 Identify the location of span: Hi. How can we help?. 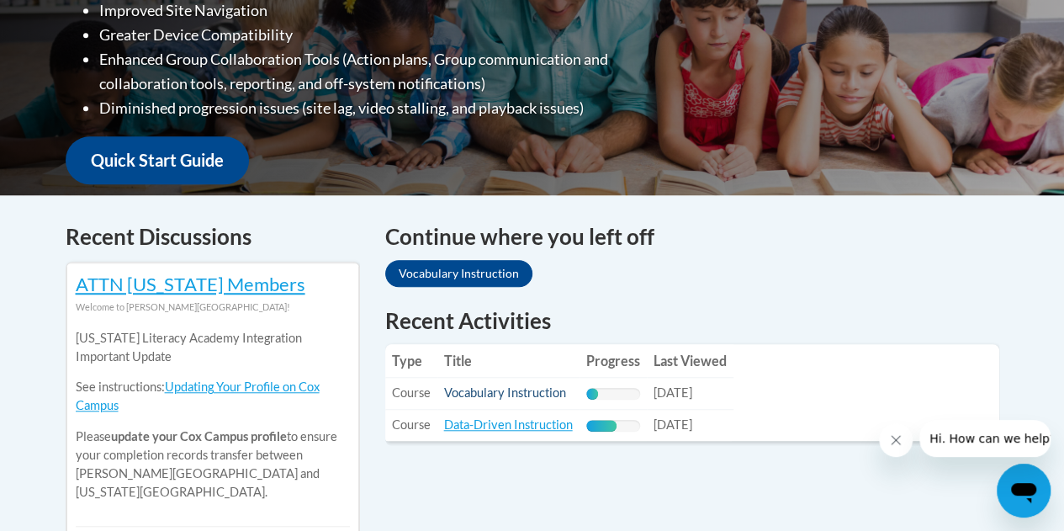
(73, 18).